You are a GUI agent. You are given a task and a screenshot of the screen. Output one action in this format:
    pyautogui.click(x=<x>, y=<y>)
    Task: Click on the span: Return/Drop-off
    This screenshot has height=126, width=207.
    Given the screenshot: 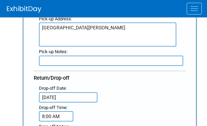 What is the action you would take?
    pyautogui.click(x=51, y=78)
    